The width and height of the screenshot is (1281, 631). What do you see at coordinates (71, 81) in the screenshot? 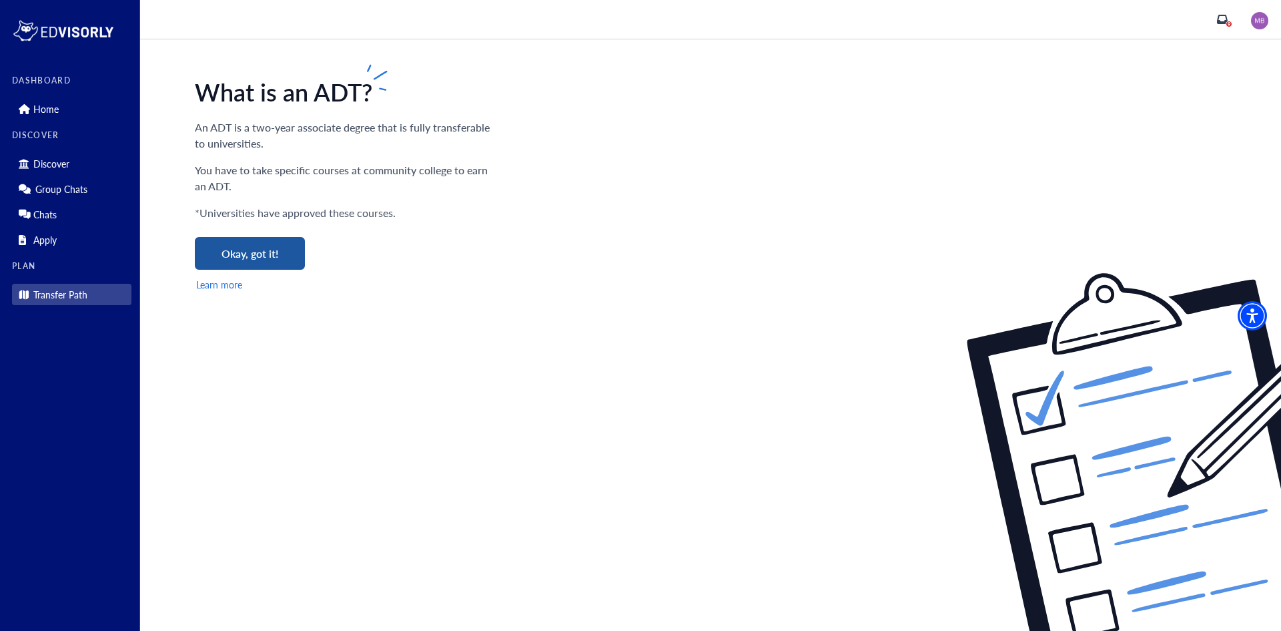
I see `label: DASHBOARD` at bounding box center [71, 81].